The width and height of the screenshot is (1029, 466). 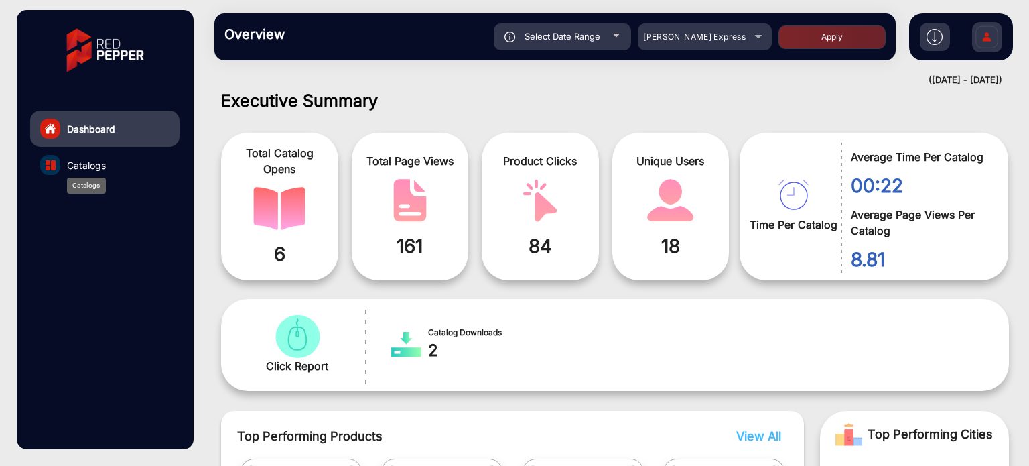 I want to click on img: vmg-logo, so click(x=105, y=50).